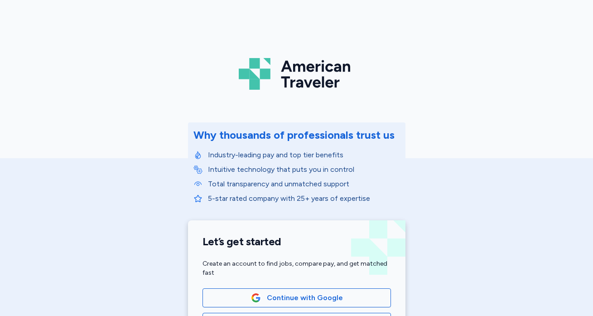 The image size is (593, 316). What do you see at coordinates (297, 298) in the screenshot?
I see `button: Google LogoContinue with Google` at bounding box center [297, 298].